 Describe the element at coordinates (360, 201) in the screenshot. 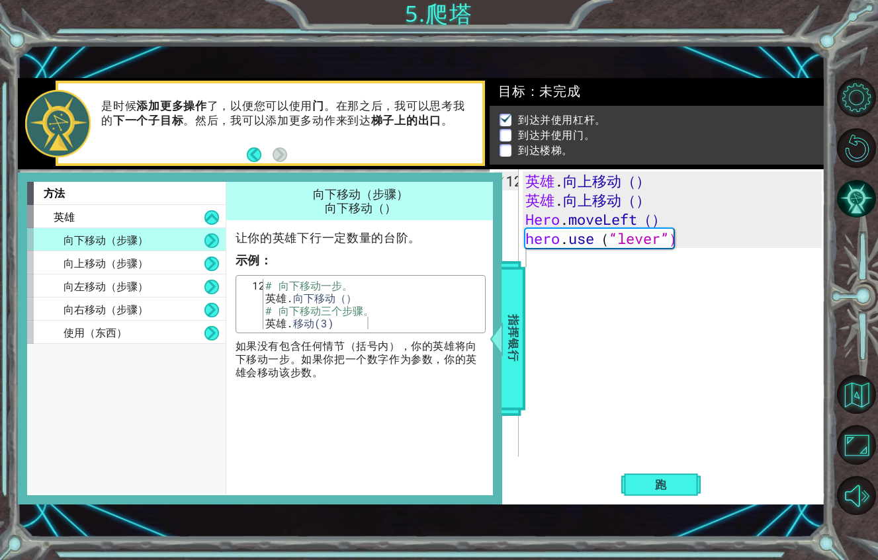

I see `div: 向下移动（步骤）向下移动（）` at that location.